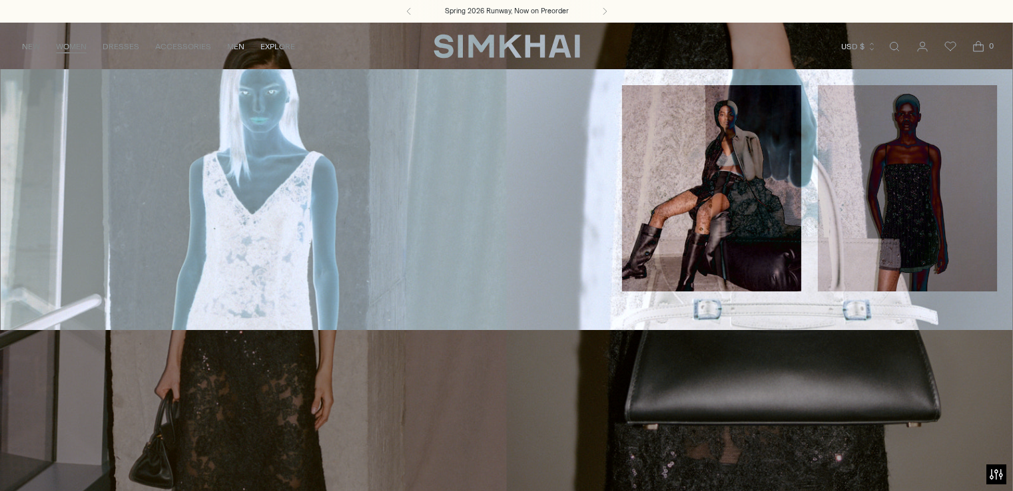 The height and width of the screenshot is (491, 1013). What do you see at coordinates (978, 47) in the screenshot?
I see `a: Open cart modal` at bounding box center [978, 47].